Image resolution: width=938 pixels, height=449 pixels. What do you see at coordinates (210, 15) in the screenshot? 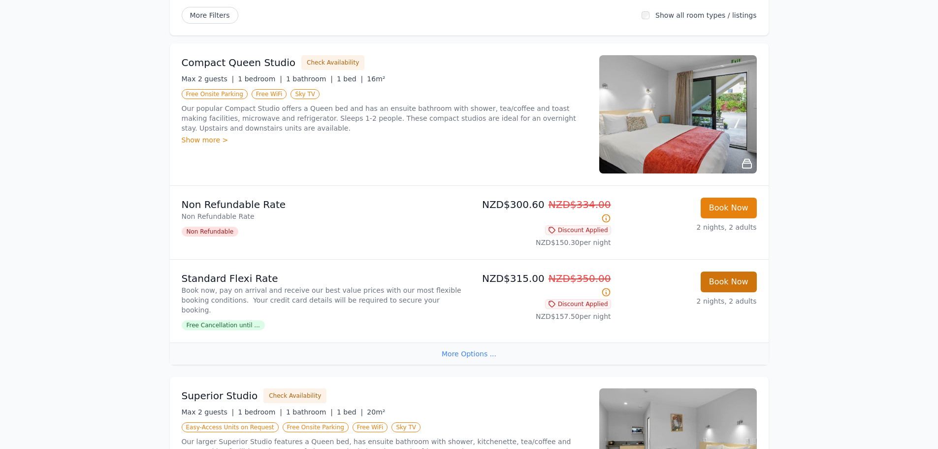
I see `span: More Filters` at bounding box center [210, 15].